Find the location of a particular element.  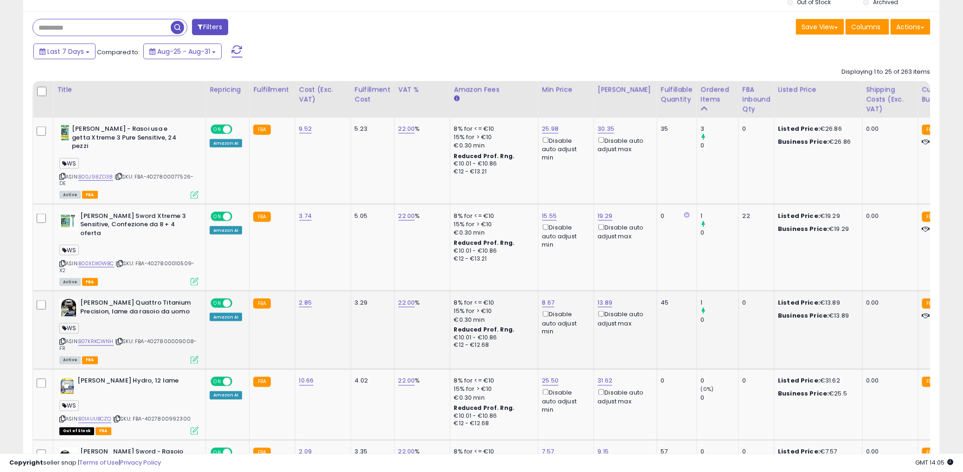

img: 41fDbN20JRL._SL40_.jpg is located at coordinates (65, 134).